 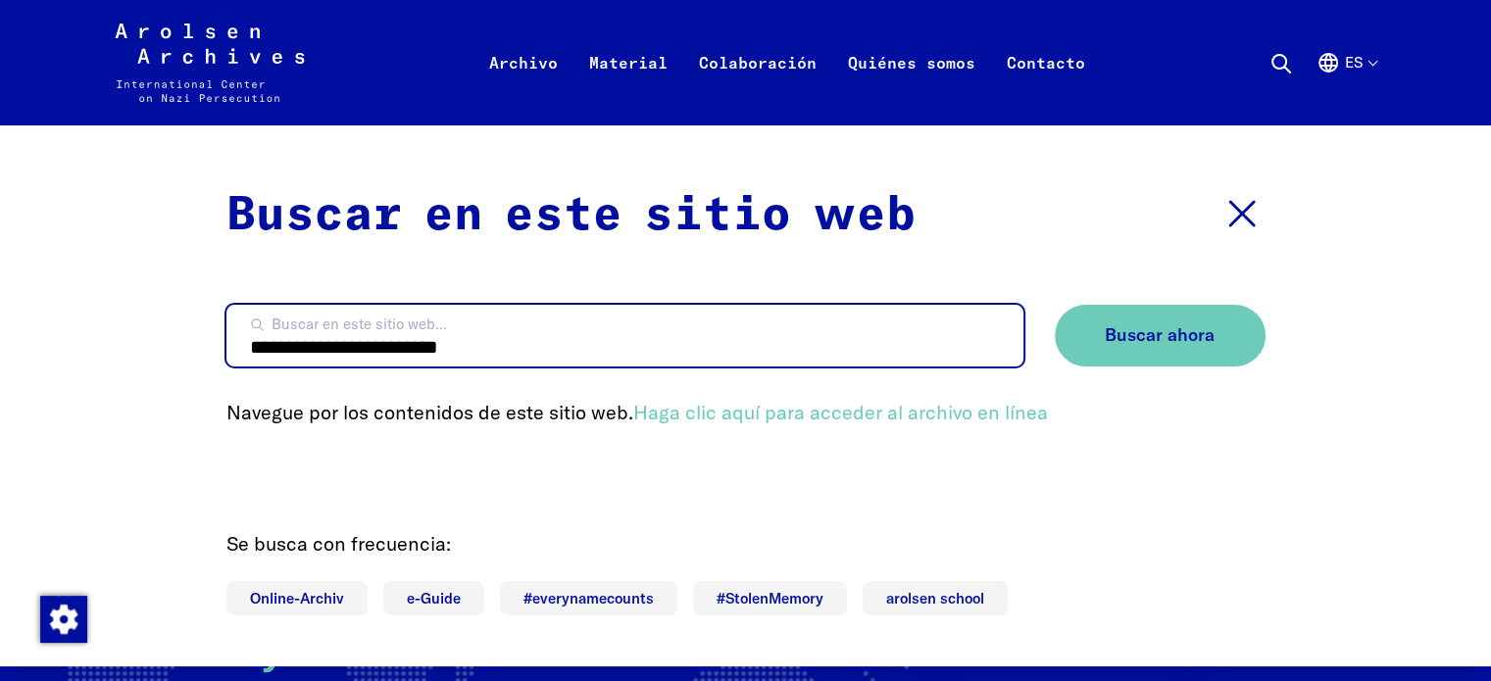 I want to click on p: Se busca con frecuencia:, so click(x=746, y=544).